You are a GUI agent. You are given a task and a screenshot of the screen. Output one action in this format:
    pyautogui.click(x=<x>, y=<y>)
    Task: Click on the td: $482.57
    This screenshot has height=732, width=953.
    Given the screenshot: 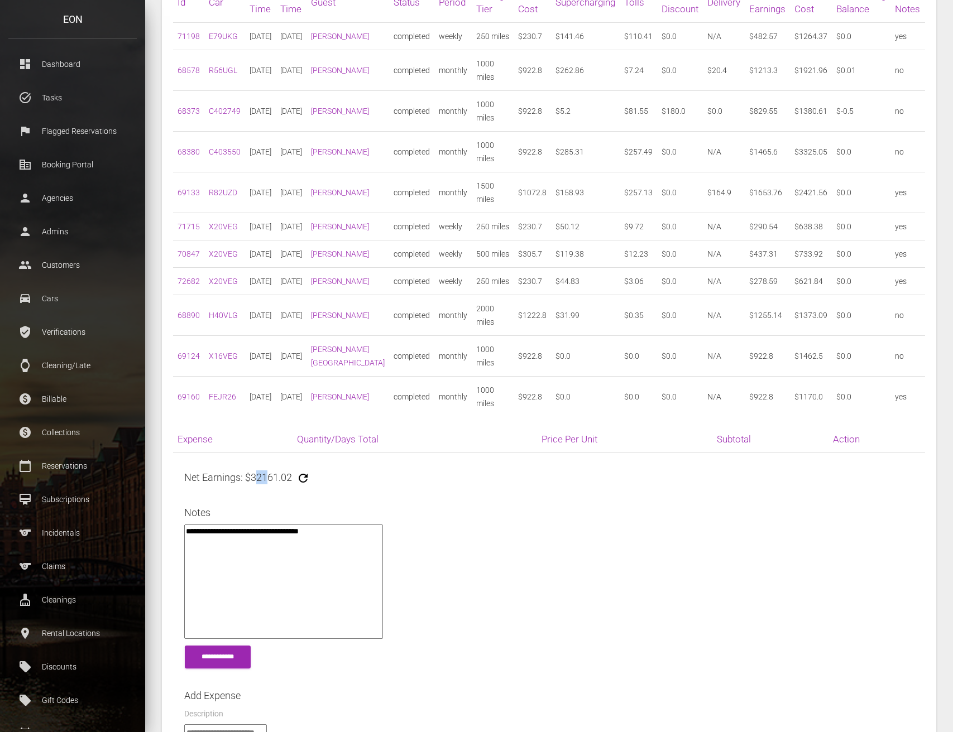 What is the action you would take?
    pyautogui.click(x=767, y=36)
    